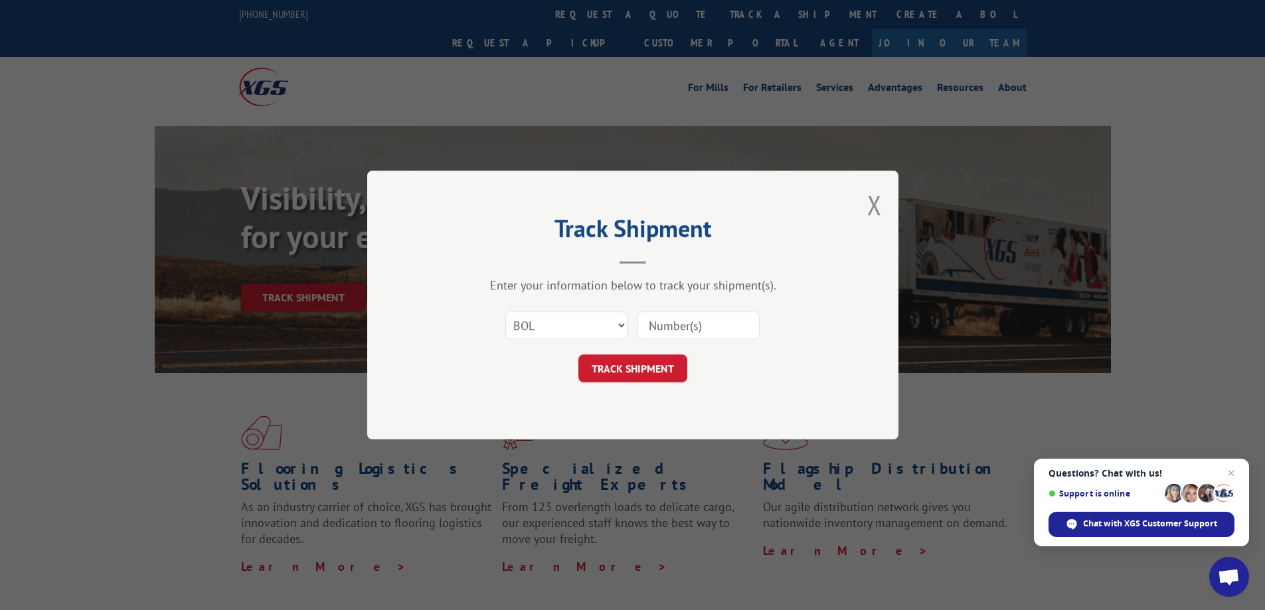 The image size is (1265, 610). What do you see at coordinates (633, 368) in the screenshot?
I see `button: TRACK SHIPMENT` at bounding box center [633, 368].